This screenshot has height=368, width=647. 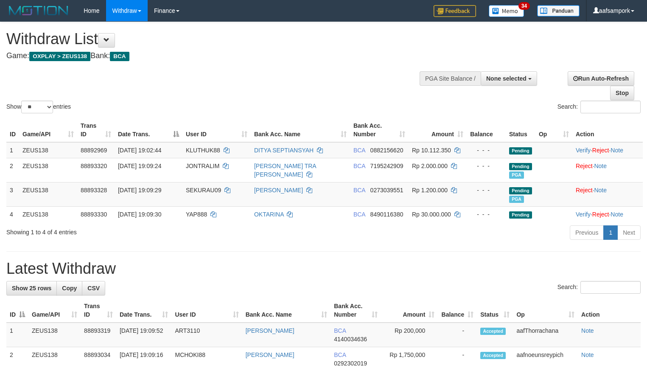 What do you see at coordinates (203, 150) in the screenshot?
I see `span: KLUTHUK88` at bounding box center [203, 150].